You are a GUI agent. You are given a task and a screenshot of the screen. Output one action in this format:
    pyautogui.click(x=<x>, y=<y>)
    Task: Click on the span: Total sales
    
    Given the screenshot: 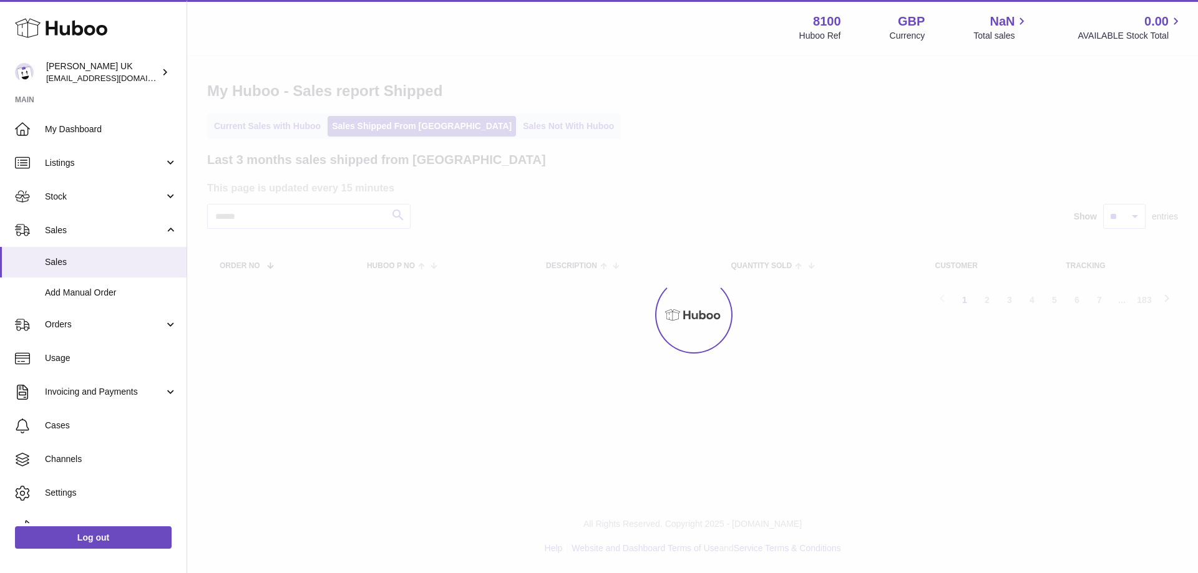 What is the action you would take?
    pyautogui.click(x=1001, y=36)
    